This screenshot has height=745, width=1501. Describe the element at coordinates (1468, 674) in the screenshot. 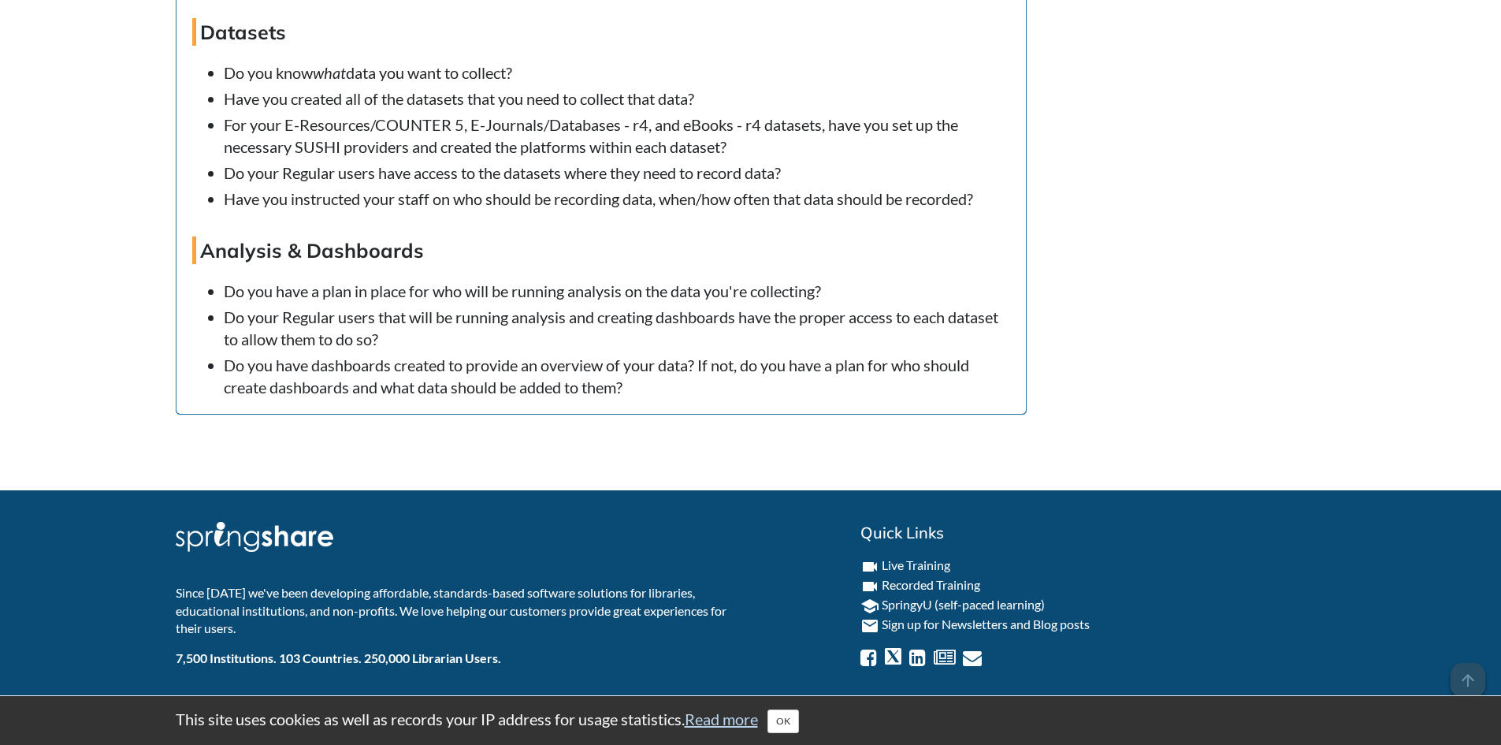

I see `a: arrow_upward` at that location.